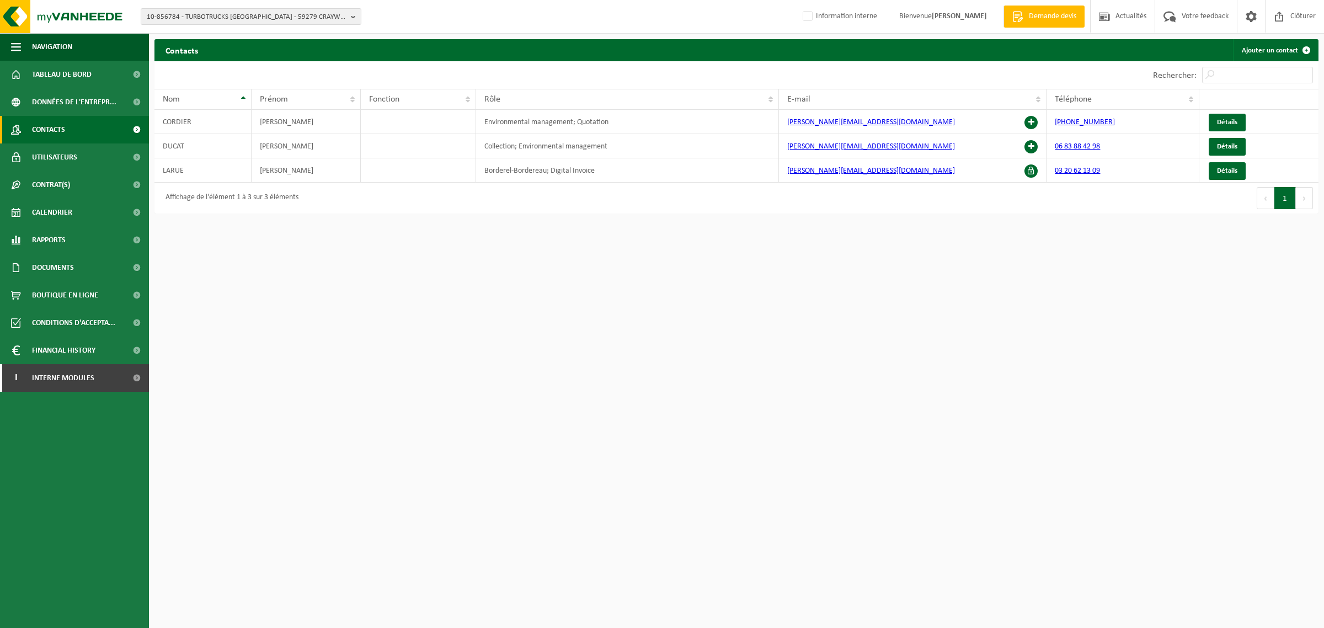 The image size is (1324, 628). What do you see at coordinates (182, 50) in the screenshot?
I see `h2: Contacts` at bounding box center [182, 50].